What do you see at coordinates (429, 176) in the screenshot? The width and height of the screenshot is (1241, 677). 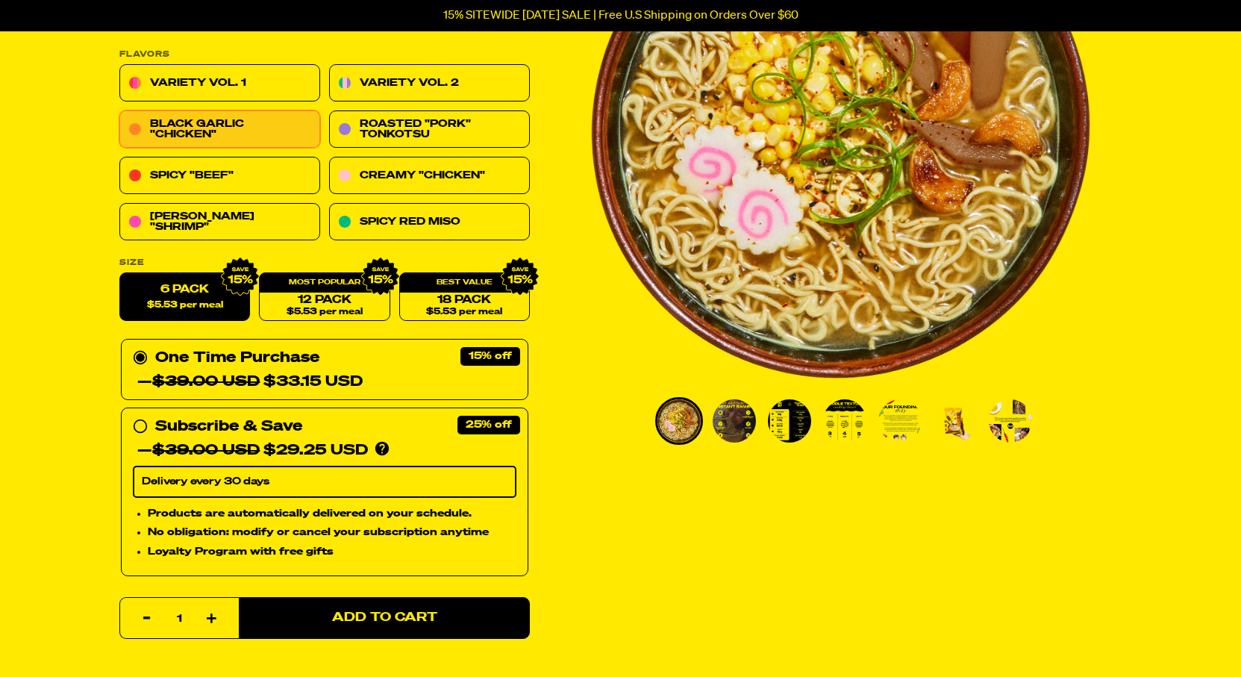 I see `a: Creamy "Chicken"` at bounding box center [429, 176].